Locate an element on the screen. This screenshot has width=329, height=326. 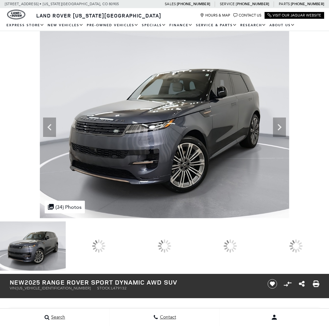
a: EXPRESS STORE is located at coordinates (25, 25).